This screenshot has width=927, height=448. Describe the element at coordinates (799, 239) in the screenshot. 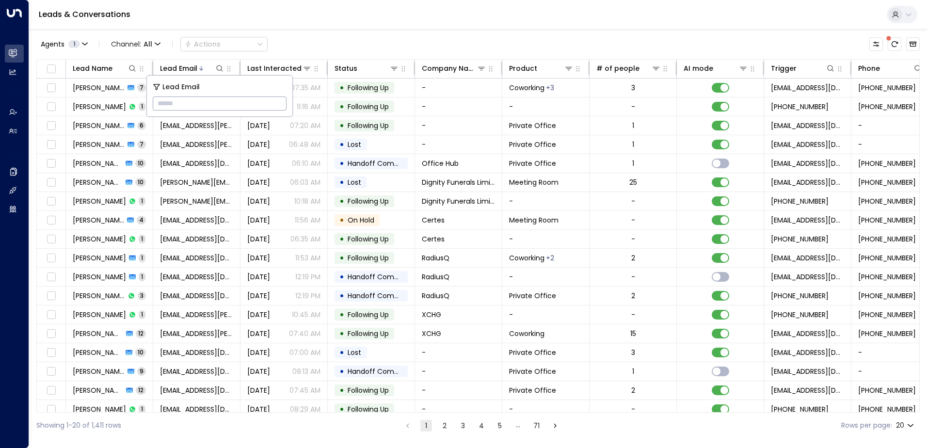

I see `span: +441675468968` at that location.